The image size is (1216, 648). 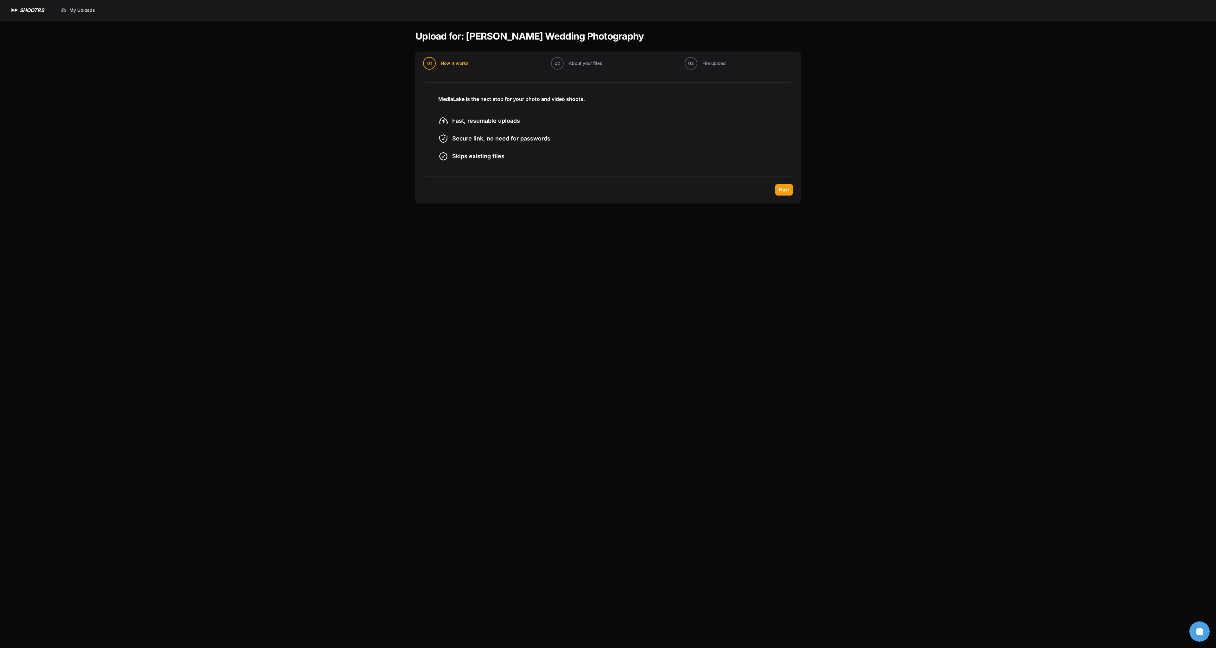 What do you see at coordinates (714, 63) in the screenshot?
I see `span: File upload` at bounding box center [714, 63].